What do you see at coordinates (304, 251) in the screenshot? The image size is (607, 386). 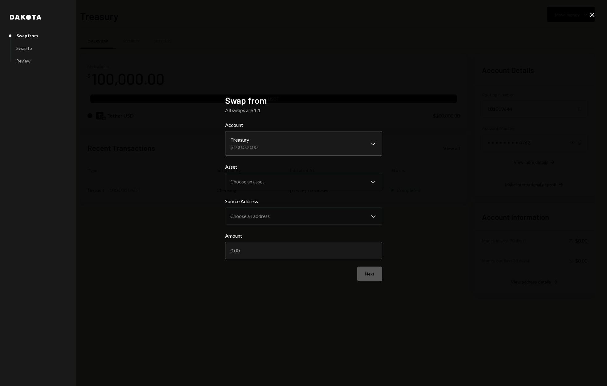 I see `input: 0.00` at bounding box center [304, 251].